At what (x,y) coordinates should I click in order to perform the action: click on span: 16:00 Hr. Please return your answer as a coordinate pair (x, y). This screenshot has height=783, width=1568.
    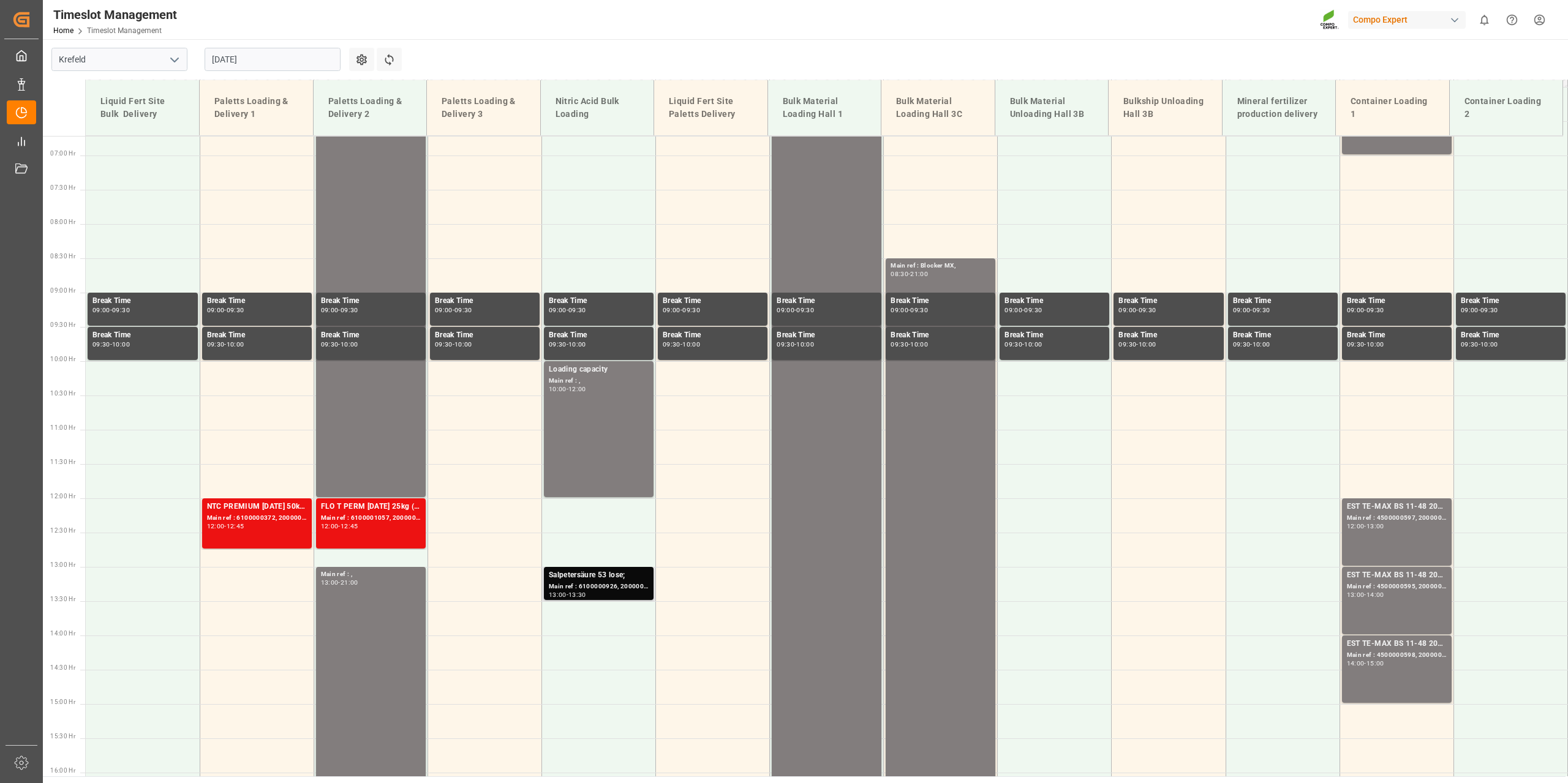
    Looking at the image, I should click on (62, 770).